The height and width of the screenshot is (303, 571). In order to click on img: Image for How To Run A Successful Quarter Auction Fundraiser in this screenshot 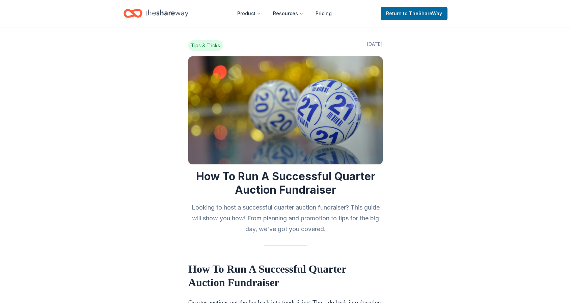, I will do `click(285, 110)`.